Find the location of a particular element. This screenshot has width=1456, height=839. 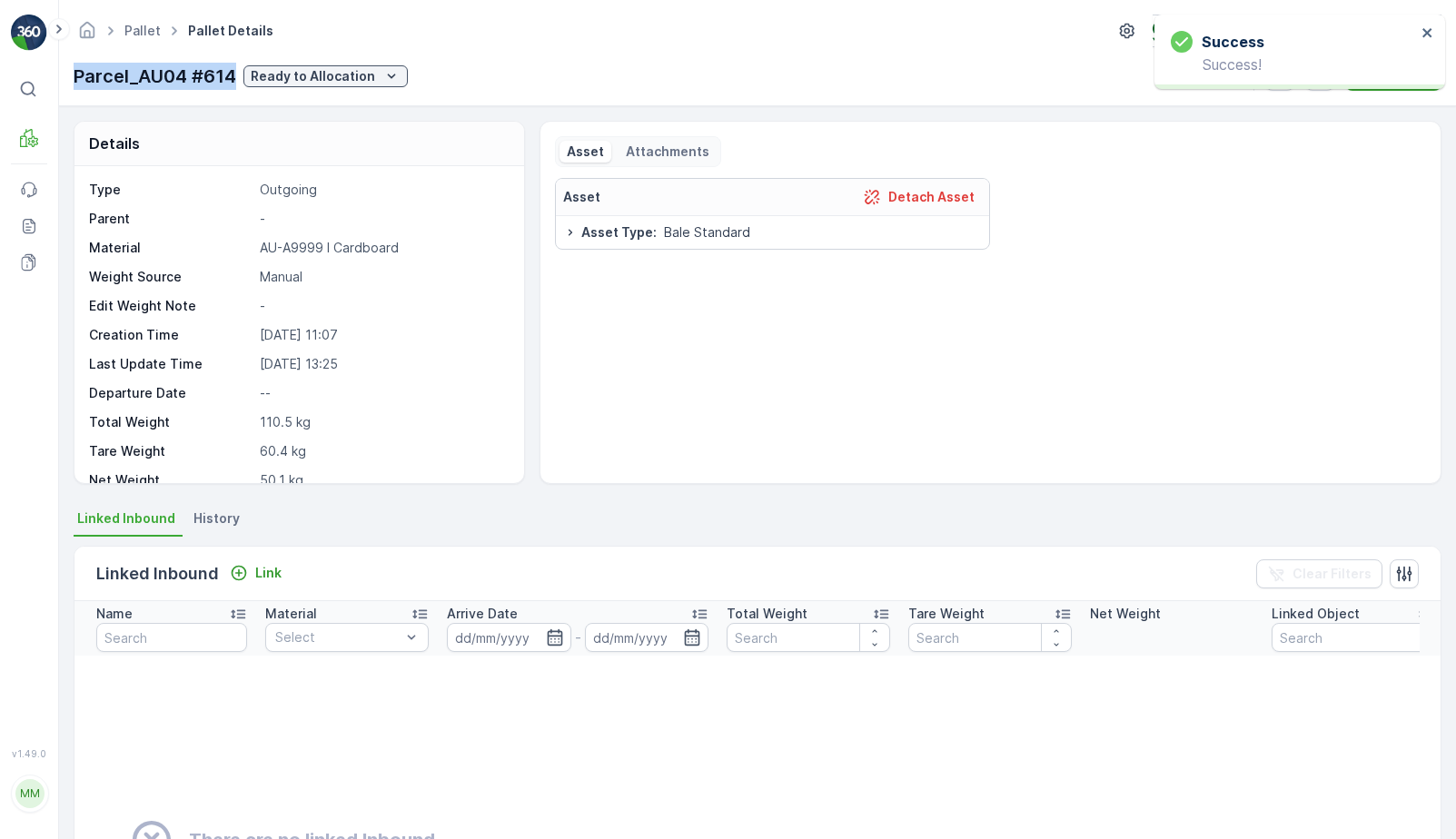

button: Terracycle-AU04 - Sendable(+10:00) is located at coordinates (1297, 31).